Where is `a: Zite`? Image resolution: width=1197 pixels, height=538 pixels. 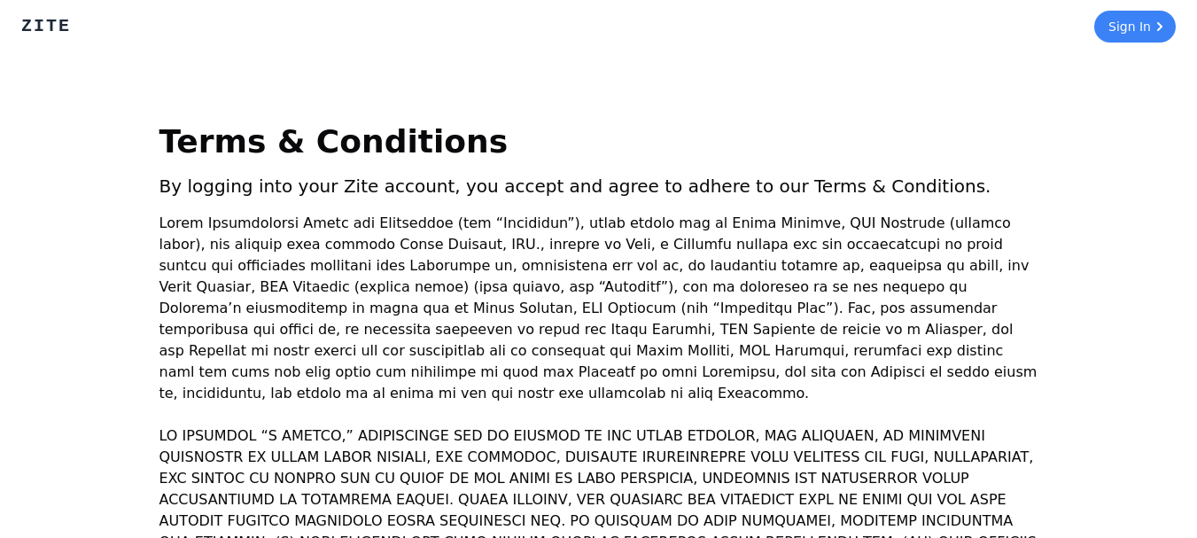
a: Zite is located at coordinates (46, 26).